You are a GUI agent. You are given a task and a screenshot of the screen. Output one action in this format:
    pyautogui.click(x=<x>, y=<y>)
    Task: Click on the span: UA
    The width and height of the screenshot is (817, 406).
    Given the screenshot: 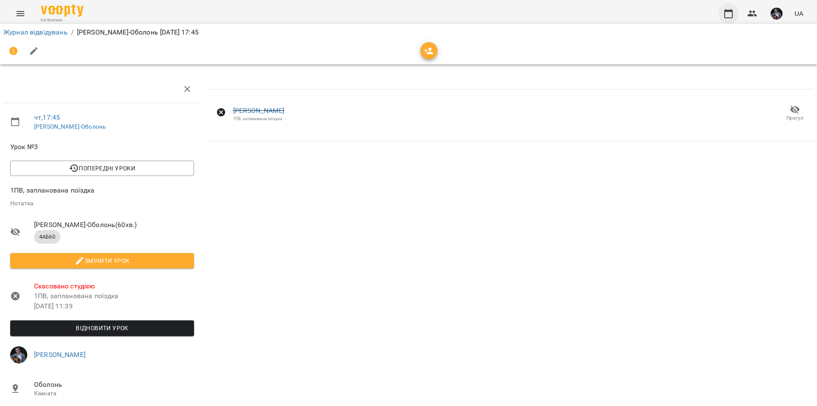 What is the action you would take?
    pyautogui.click(x=799, y=13)
    